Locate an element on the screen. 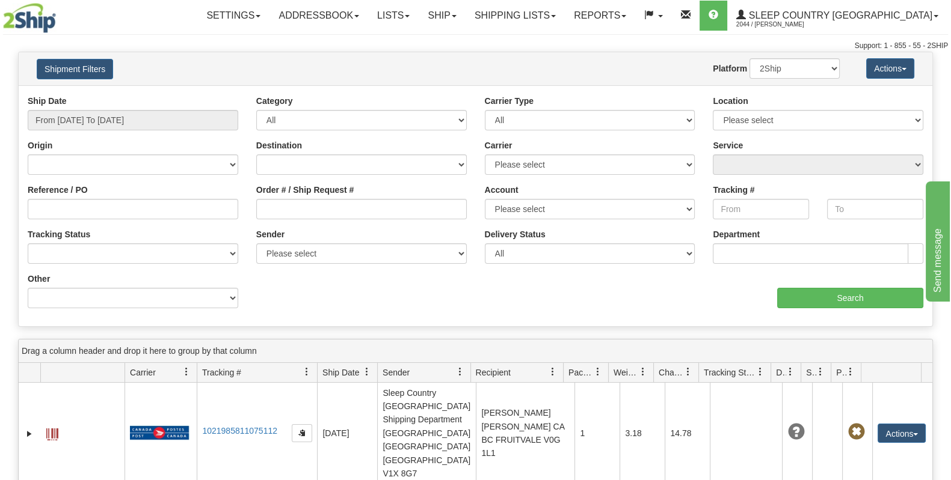 The width and height of the screenshot is (951, 480). a: Shipment Issues filter column settings is located at coordinates (820, 372).